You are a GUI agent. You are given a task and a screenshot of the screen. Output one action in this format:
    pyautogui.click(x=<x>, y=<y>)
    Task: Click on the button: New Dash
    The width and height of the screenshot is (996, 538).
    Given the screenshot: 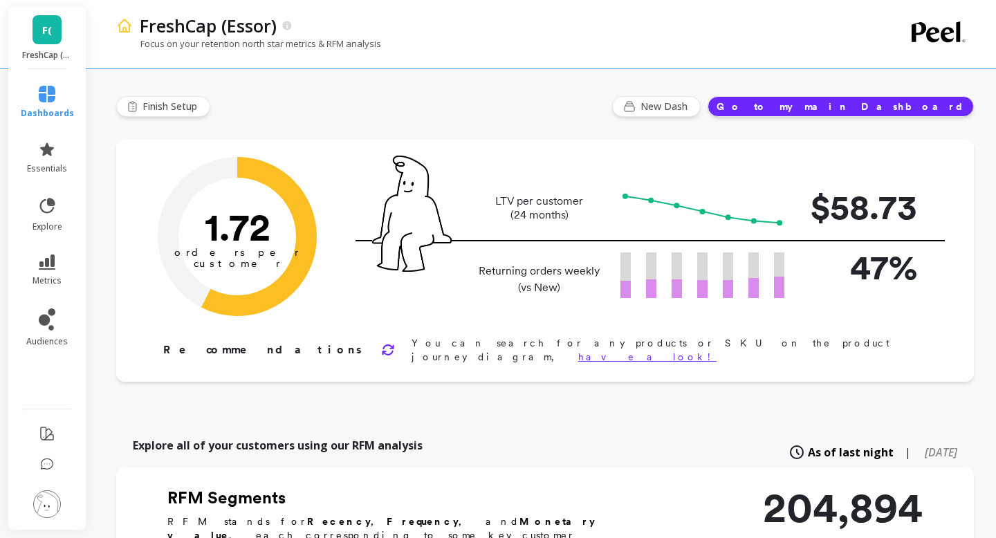 What is the action you would take?
    pyautogui.click(x=657, y=107)
    